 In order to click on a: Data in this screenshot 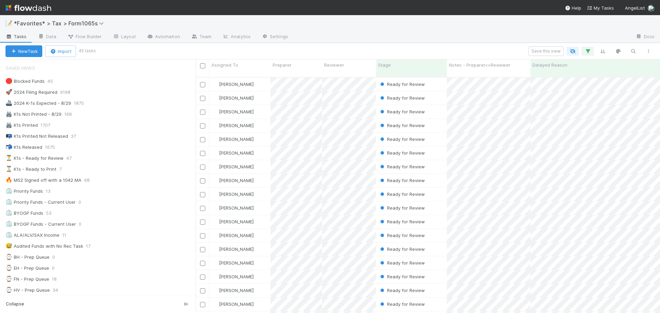, I will do `click(47, 37)`.